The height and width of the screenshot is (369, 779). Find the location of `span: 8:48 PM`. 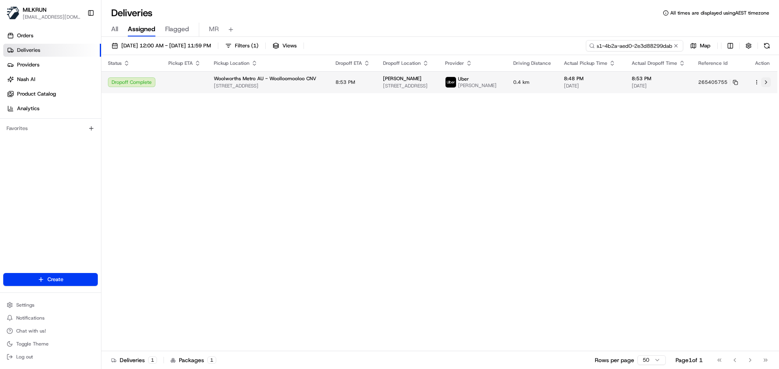

span: 8:48 PM is located at coordinates (591, 79).